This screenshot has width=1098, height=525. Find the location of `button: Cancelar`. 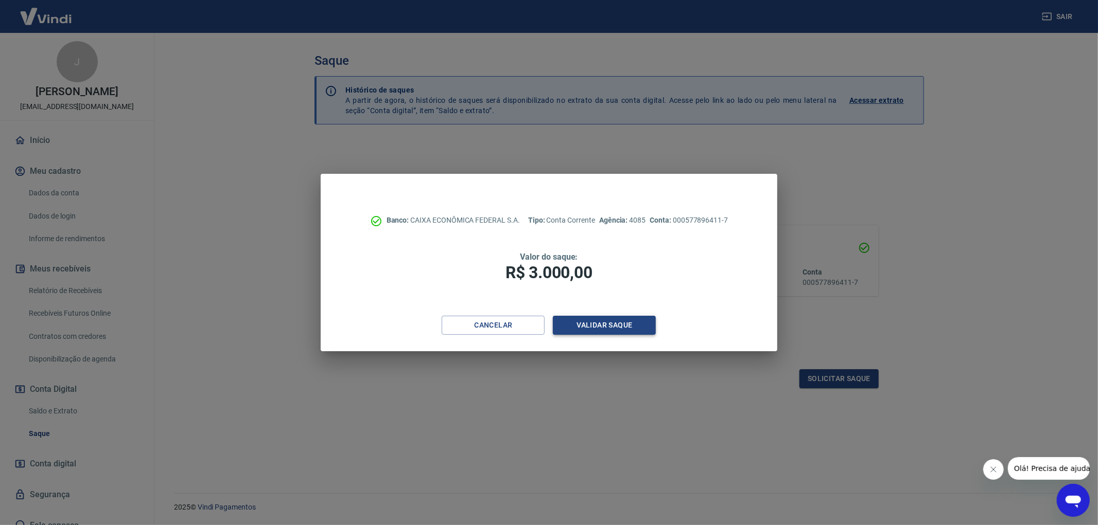

button: Cancelar is located at coordinates (493, 325).